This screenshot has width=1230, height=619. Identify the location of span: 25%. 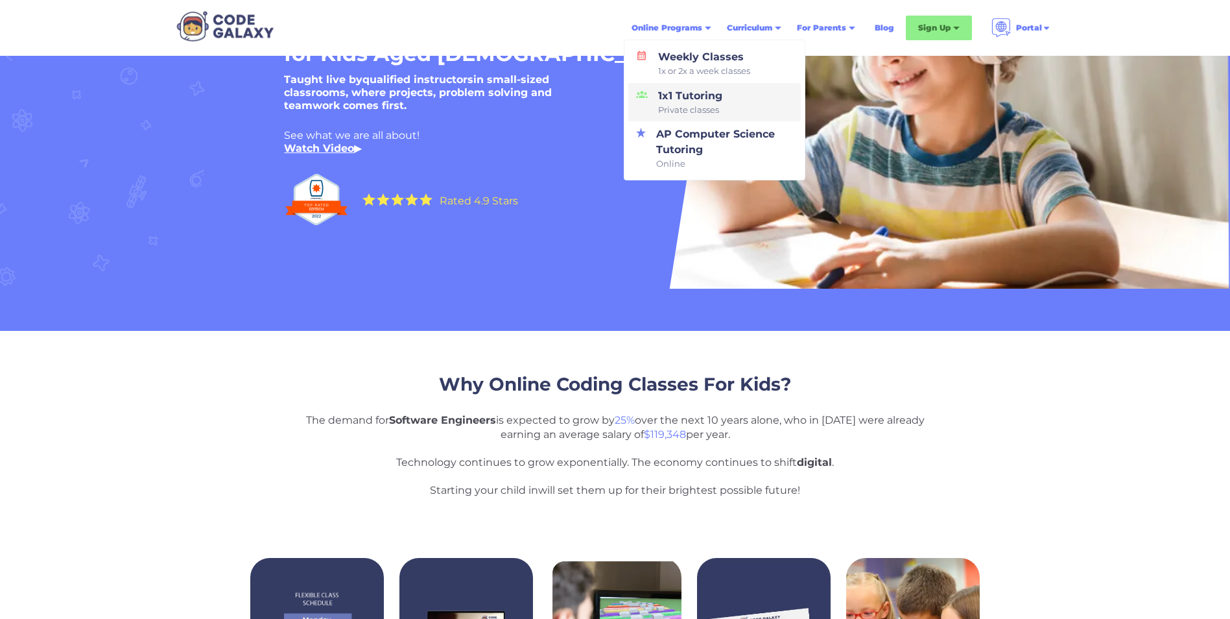
(625, 420).